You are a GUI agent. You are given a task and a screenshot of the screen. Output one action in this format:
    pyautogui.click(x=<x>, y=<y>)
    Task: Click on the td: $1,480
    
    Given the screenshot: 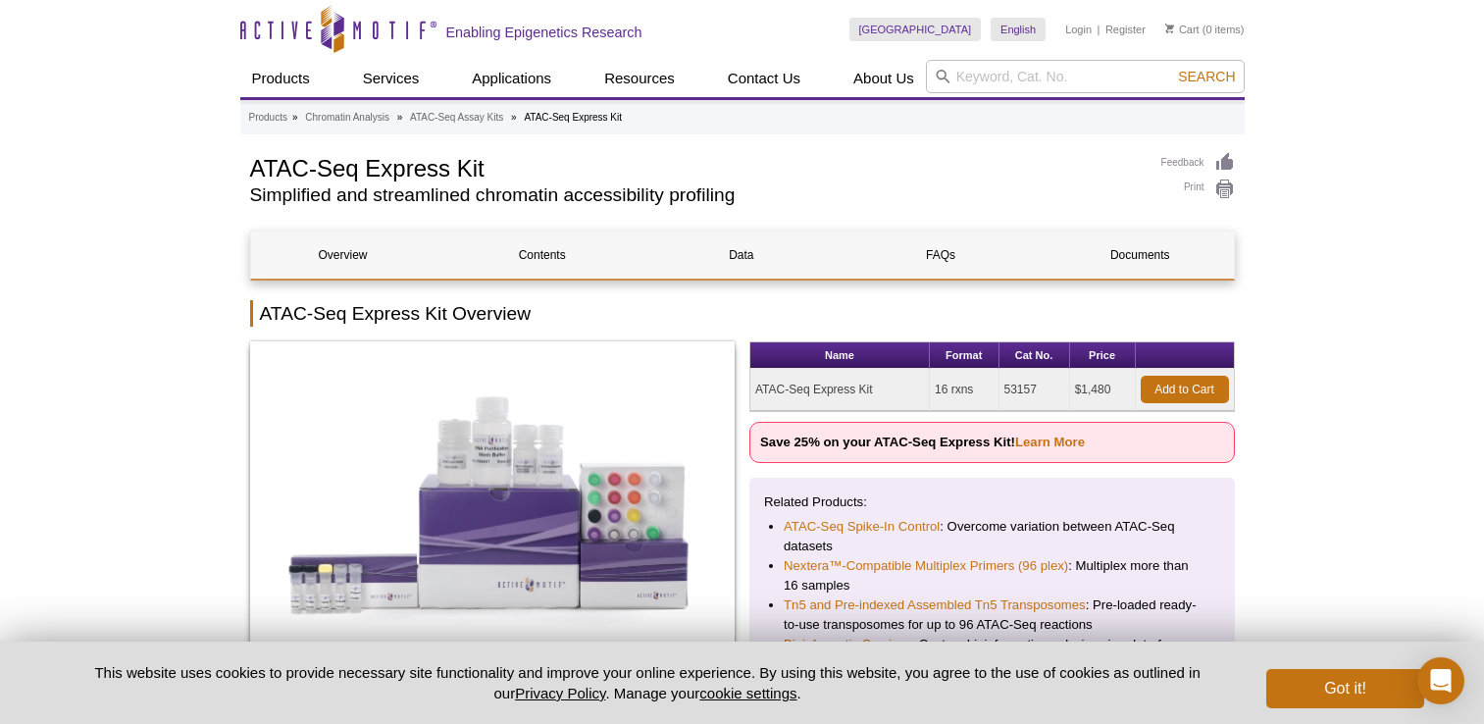 What is the action you would take?
    pyautogui.click(x=1103, y=389)
    